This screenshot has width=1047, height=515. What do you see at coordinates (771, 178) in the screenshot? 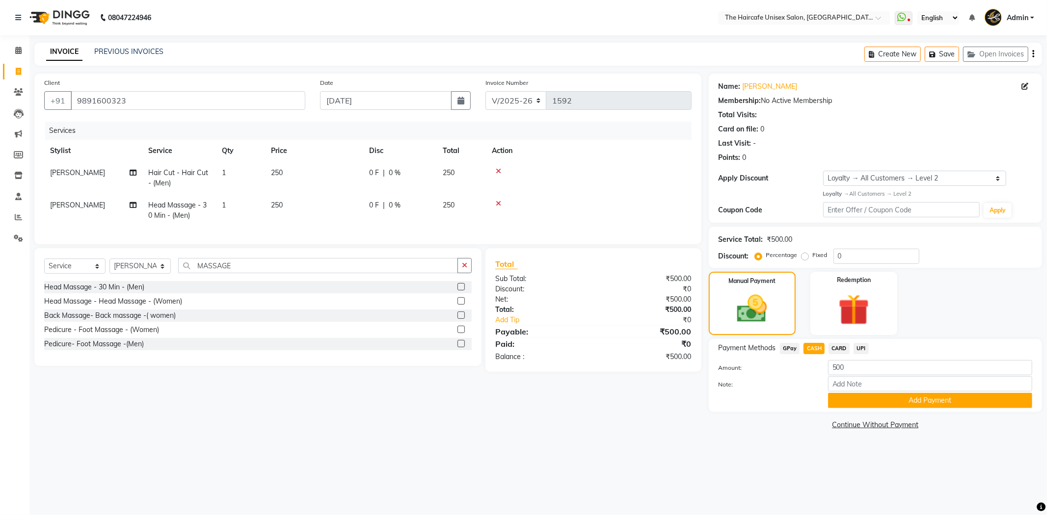
I see `div: Apply Discount` at bounding box center [771, 178].